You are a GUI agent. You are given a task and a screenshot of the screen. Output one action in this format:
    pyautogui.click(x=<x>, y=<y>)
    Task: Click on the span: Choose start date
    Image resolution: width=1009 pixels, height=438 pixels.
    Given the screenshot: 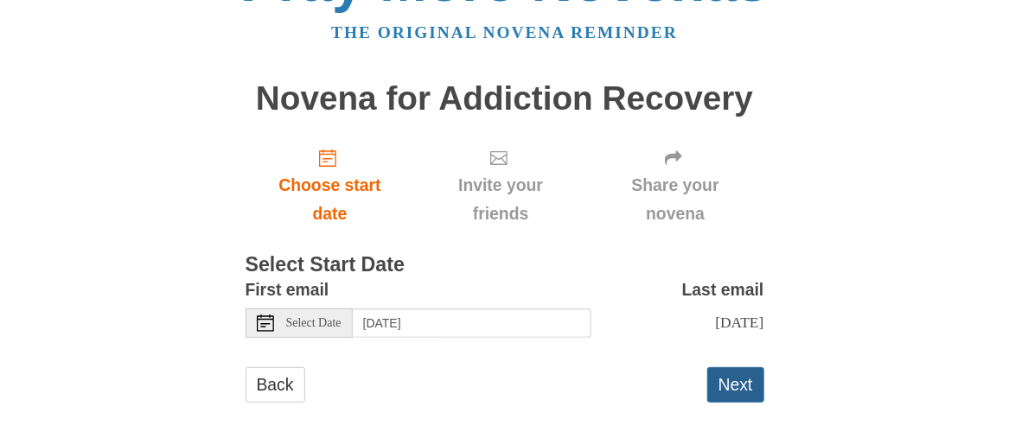 What is the action you would take?
    pyautogui.click(x=330, y=200)
    